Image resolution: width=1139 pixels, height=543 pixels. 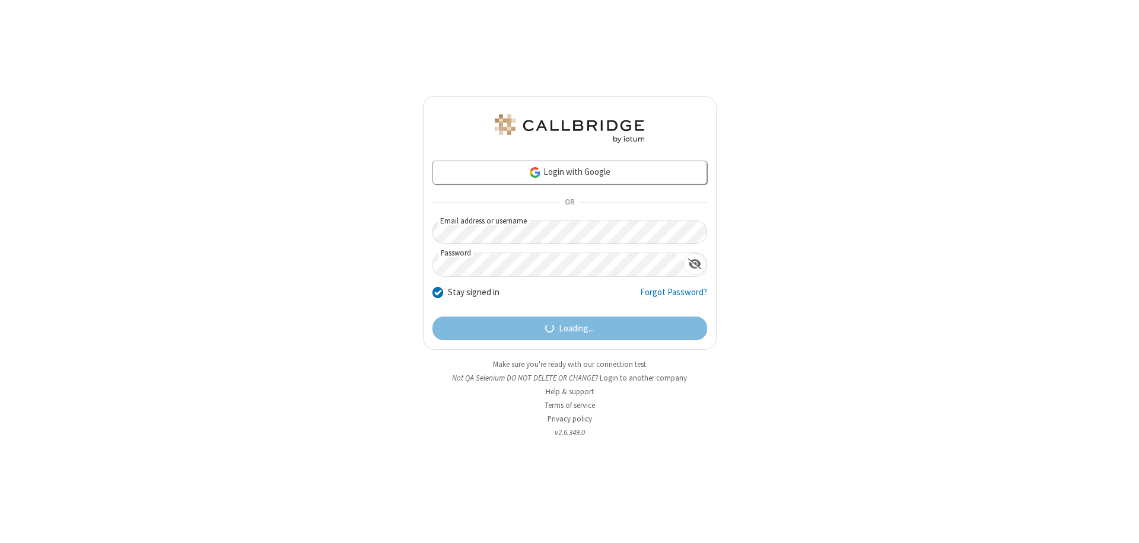 What do you see at coordinates (576, 329) in the screenshot?
I see `span: Loading...` at bounding box center [576, 329].